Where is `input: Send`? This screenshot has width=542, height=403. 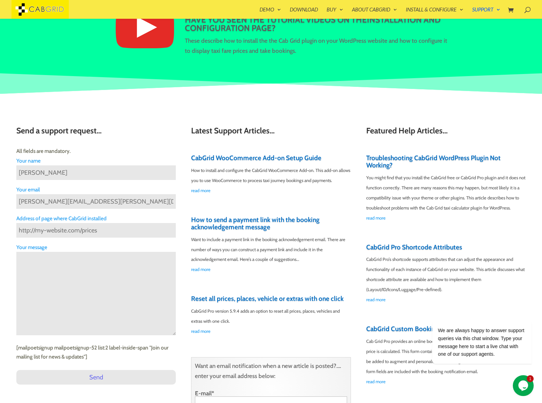 input: Send is located at coordinates (96, 378).